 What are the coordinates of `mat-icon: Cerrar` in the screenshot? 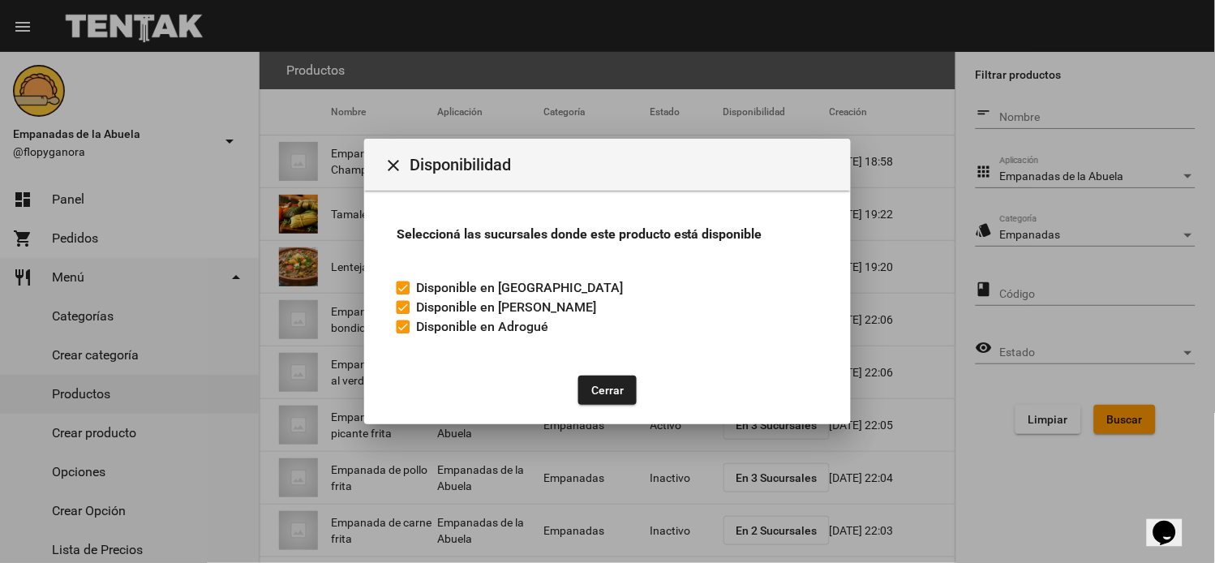 It's located at (394, 166).